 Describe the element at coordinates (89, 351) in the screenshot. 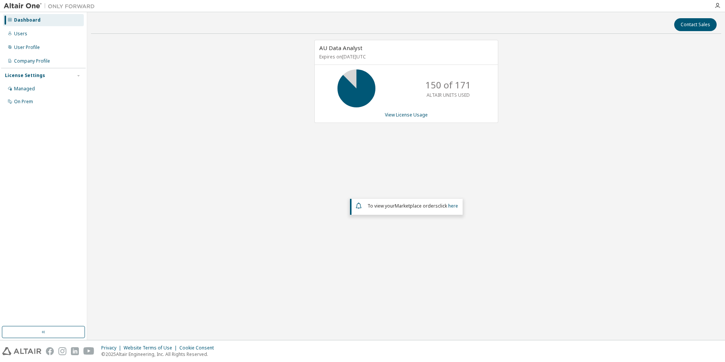

I see `img: youtube.svg` at that location.